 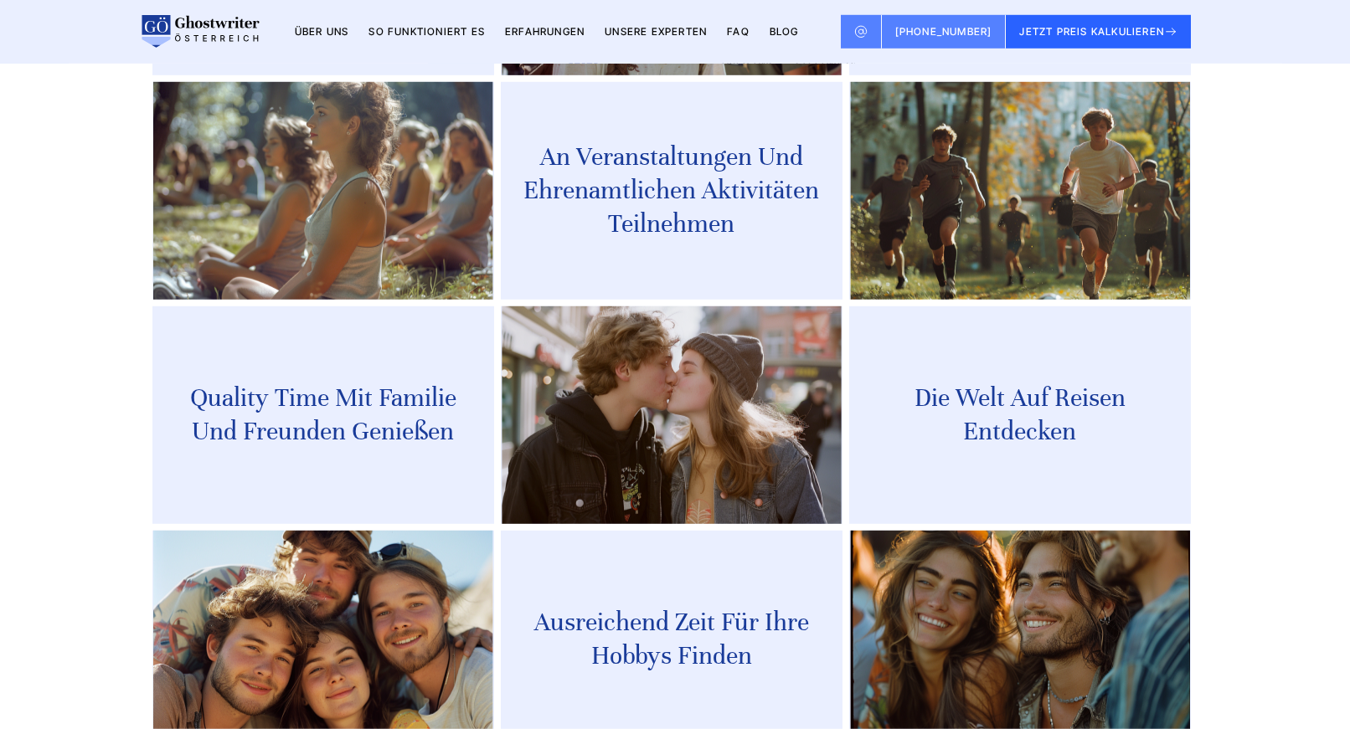 What do you see at coordinates (544, 31) in the screenshot?
I see `a: Erfahrungen` at bounding box center [544, 31].